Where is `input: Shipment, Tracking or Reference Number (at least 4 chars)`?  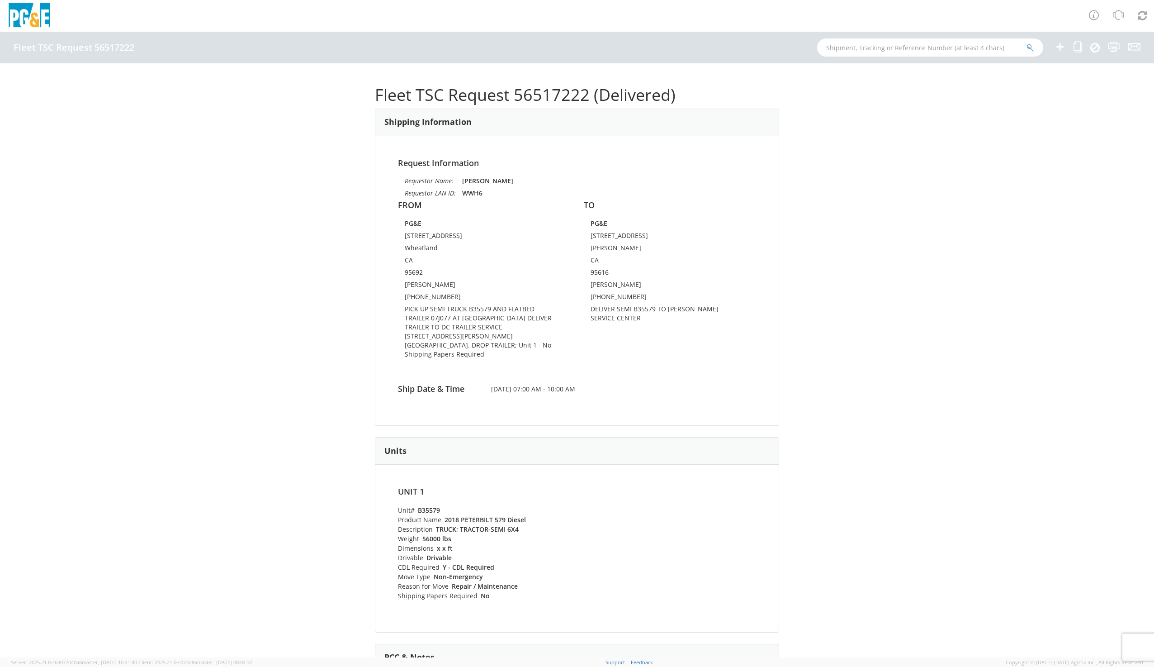
input: Shipment, Tracking or Reference Number (at least 4 chars) is located at coordinates (930, 47).